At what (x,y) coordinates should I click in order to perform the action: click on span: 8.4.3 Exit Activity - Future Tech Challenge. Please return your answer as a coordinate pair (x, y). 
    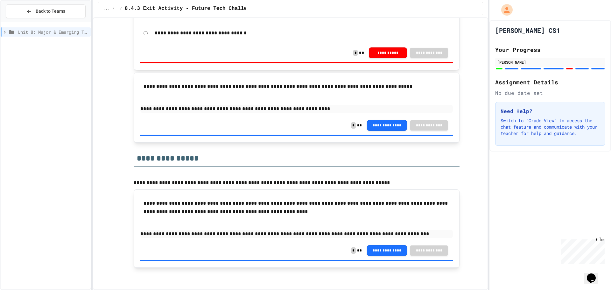
    Looking at the image, I should click on (190, 9).